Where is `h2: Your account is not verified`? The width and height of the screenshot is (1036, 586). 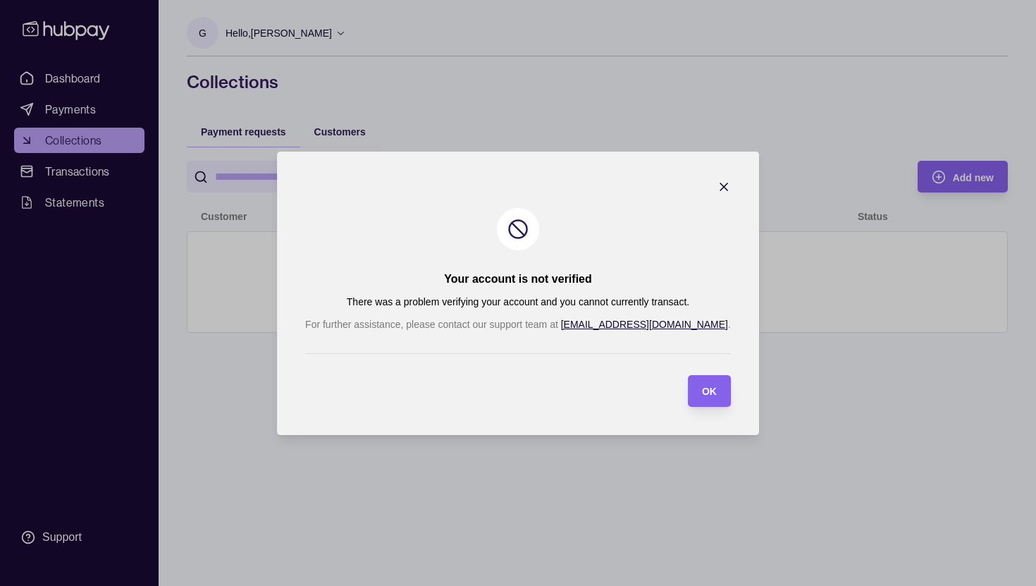 h2: Your account is not verified is located at coordinates (518, 279).